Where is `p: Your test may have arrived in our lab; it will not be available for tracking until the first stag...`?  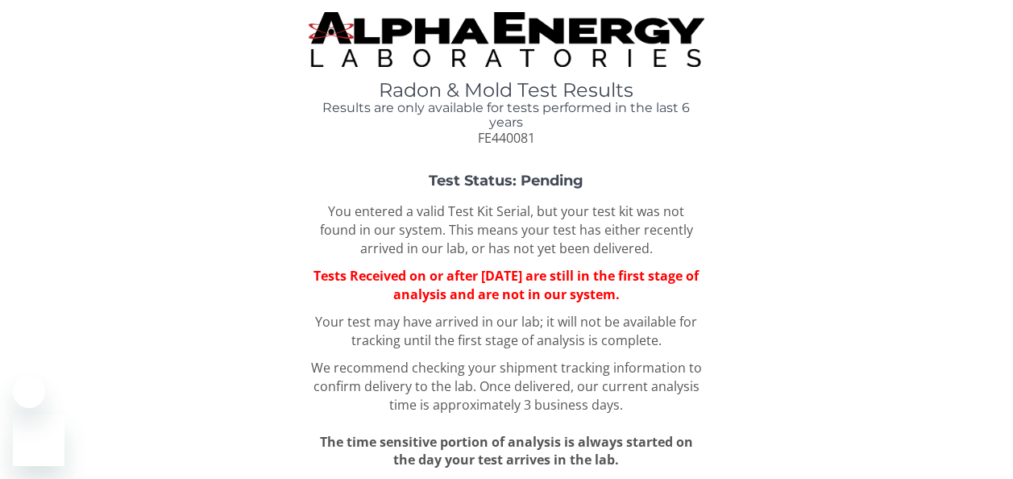
p: Your test may have arrived in our lab; it will not be available for tracking until the first stag... is located at coordinates (506, 331).